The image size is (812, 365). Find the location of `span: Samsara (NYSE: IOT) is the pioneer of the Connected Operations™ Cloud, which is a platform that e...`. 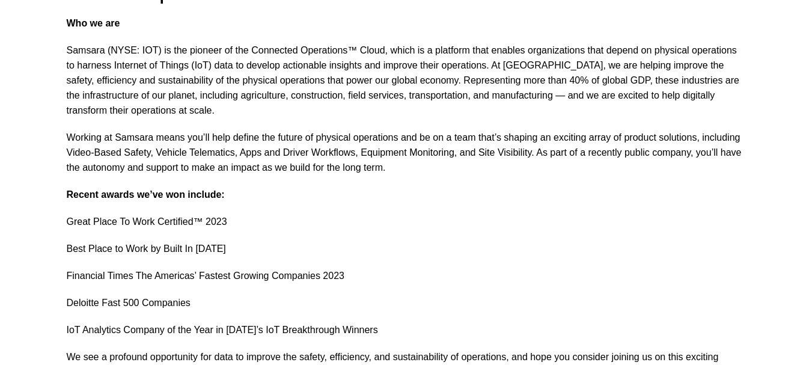

span: Samsara (NYSE: IOT) is the pioneer of the Connected Operations™ Cloud, which is a platform that e... is located at coordinates (402, 80).